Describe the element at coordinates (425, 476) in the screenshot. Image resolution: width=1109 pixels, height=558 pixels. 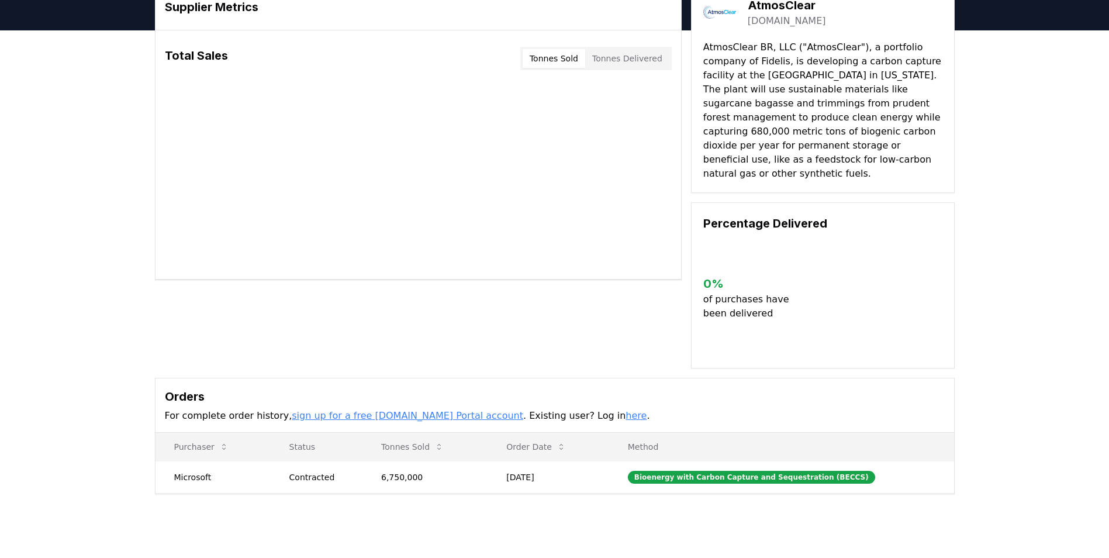
I see `td: 6,750,000` at that location.